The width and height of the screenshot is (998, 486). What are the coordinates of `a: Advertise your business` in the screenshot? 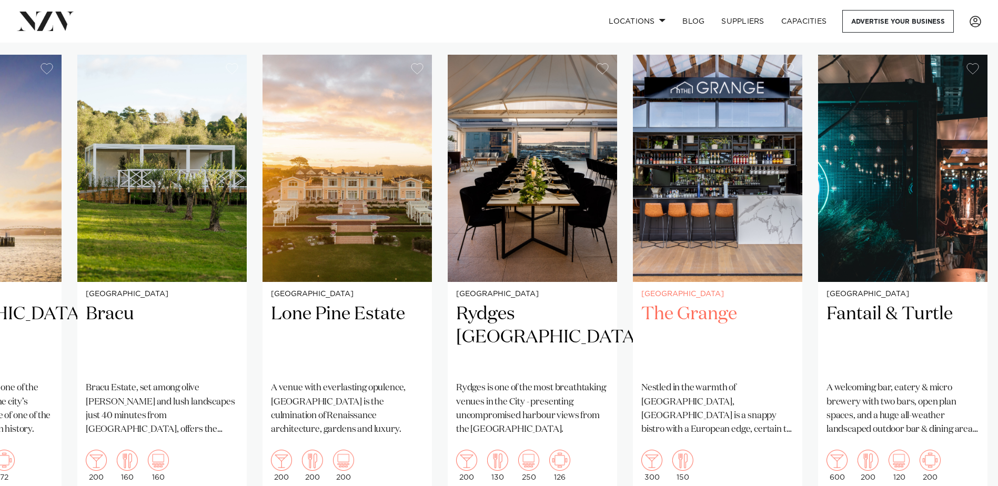 It's located at (898, 21).